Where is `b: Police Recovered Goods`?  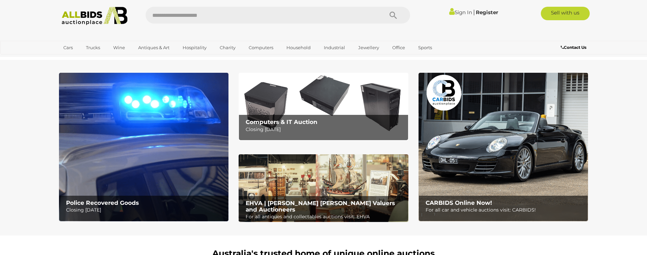
b: Police Recovered Goods is located at coordinates (102, 203).